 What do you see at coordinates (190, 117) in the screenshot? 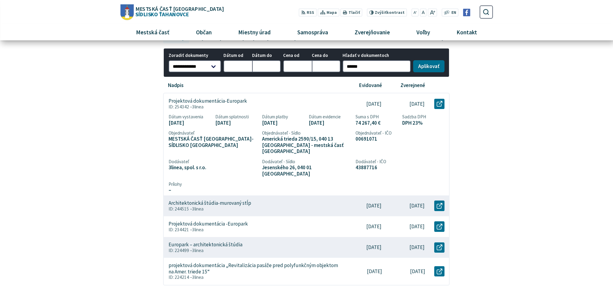
I see `span: Dátum vystavenia` at bounding box center [190, 117].